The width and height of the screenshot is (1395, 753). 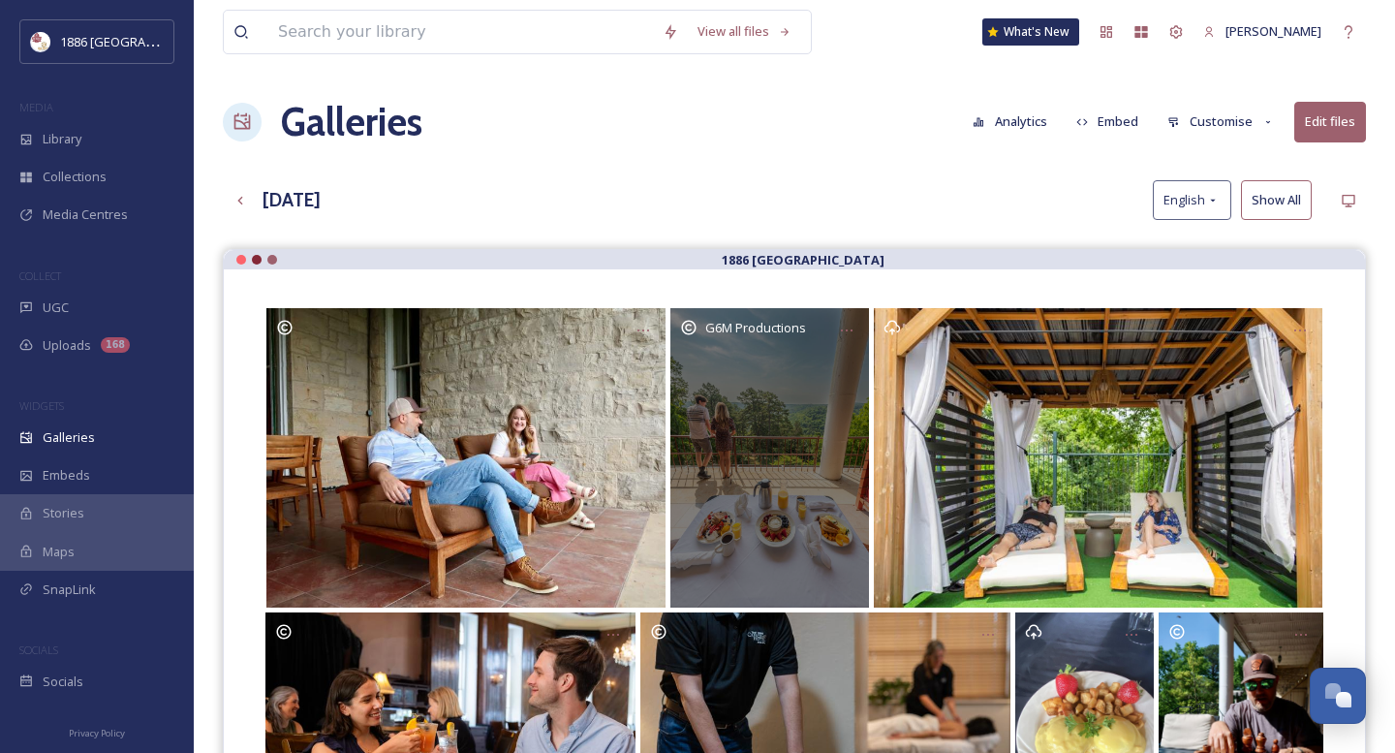 What do you see at coordinates (1031, 32) in the screenshot?
I see `a: What's New` at bounding box center [1031, 32].